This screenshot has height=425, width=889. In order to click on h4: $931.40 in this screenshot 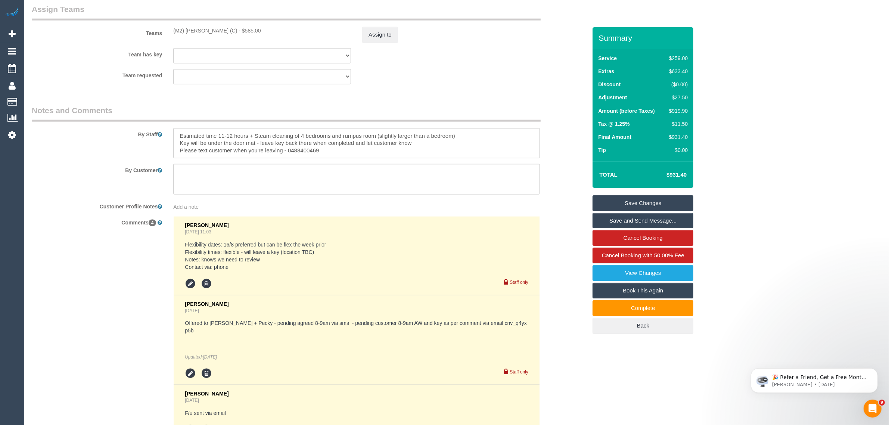, I will do `click(665, 175)`.